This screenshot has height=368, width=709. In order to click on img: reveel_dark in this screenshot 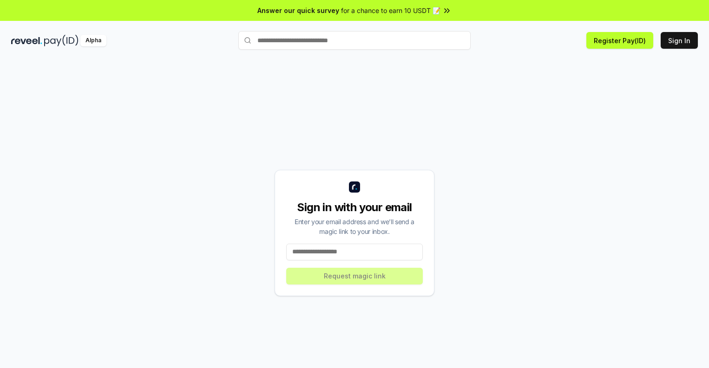, I will do `click(26, 40)`.